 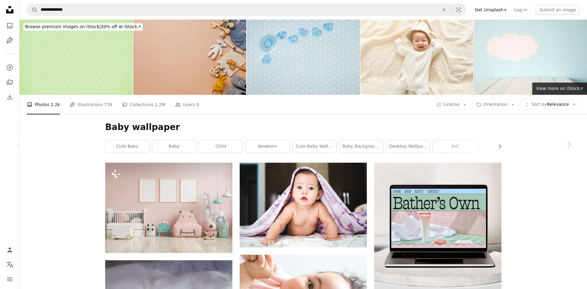 What do you see at coordinates (83, 27) in the screenshot?
I see `a: Browse premium images on iStock|20% off at iStock↗` at bounding box center [83, 27].